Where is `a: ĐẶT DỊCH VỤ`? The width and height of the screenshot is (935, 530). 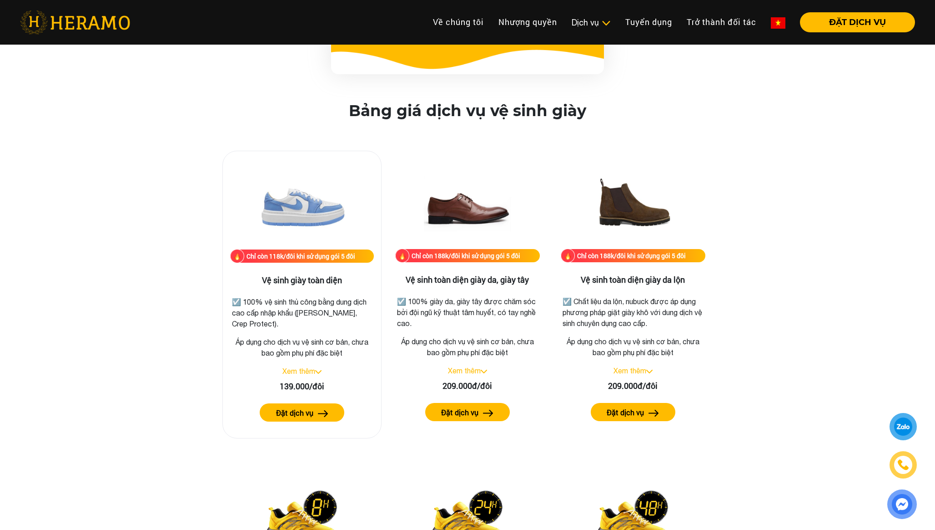
a: ĐẶT DỊCH VỤ is located at coordinates (854, 22).